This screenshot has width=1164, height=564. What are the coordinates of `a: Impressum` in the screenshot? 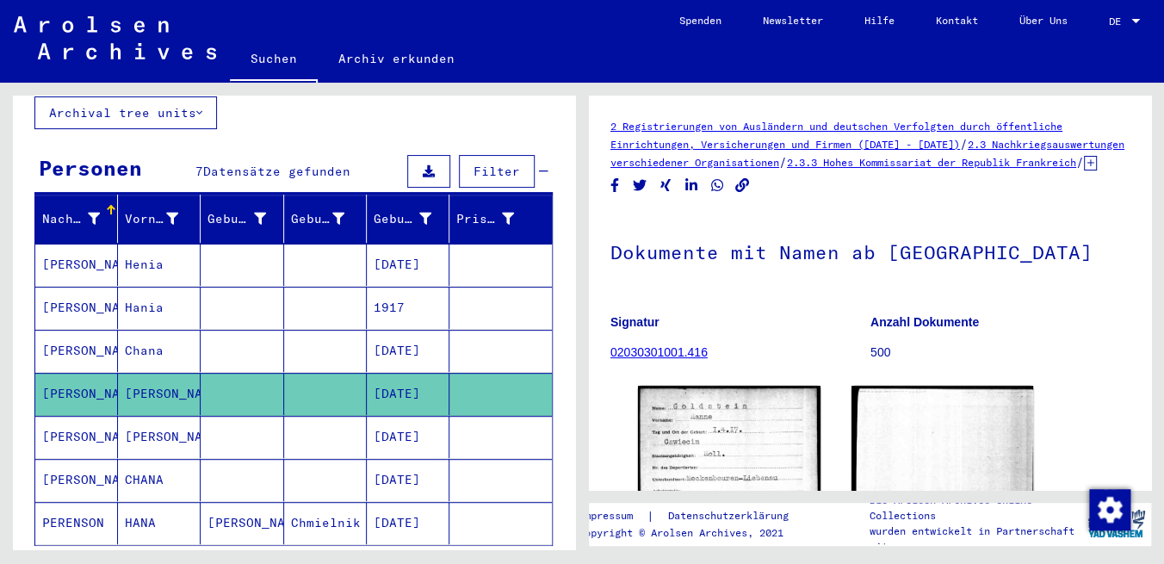 It's located at (612, 516).